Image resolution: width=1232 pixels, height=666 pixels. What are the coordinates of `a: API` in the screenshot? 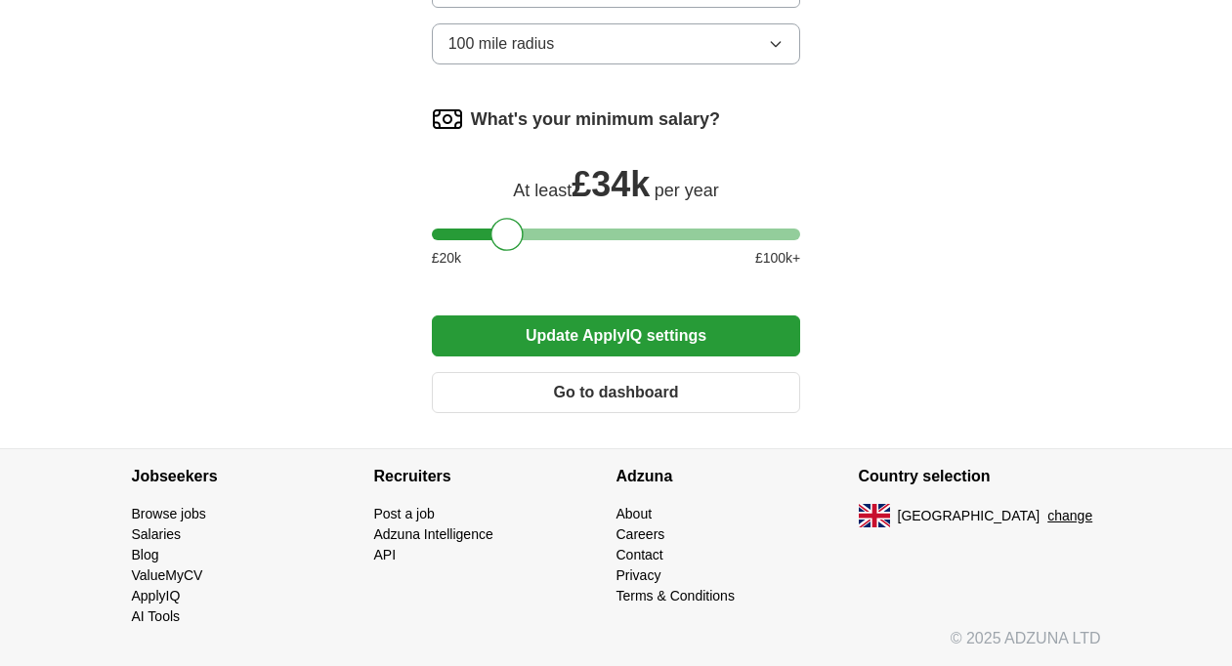 It's located at (385, 555).